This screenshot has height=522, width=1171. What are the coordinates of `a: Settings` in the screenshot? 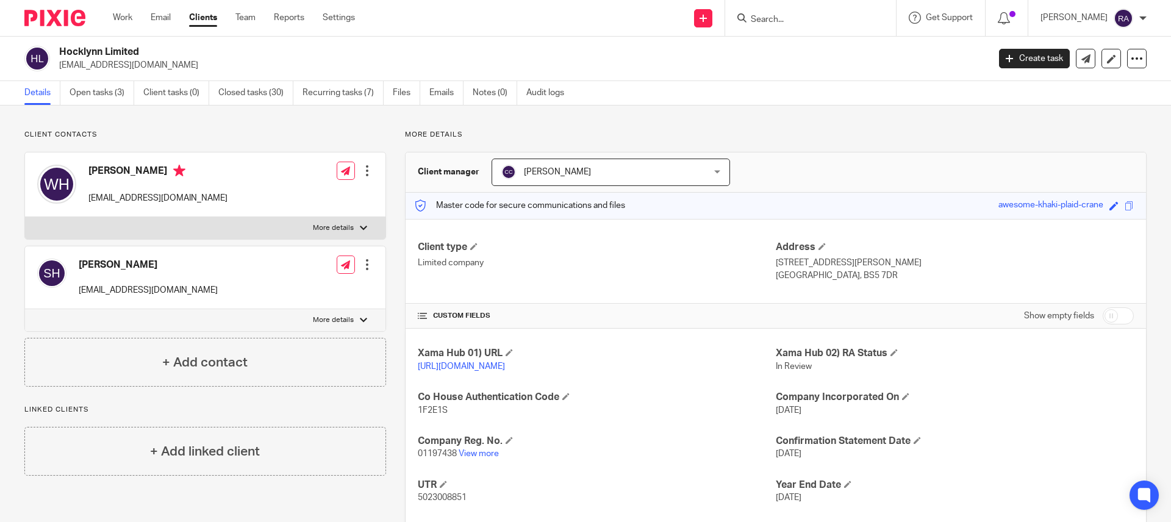 It's located at (338, 18).